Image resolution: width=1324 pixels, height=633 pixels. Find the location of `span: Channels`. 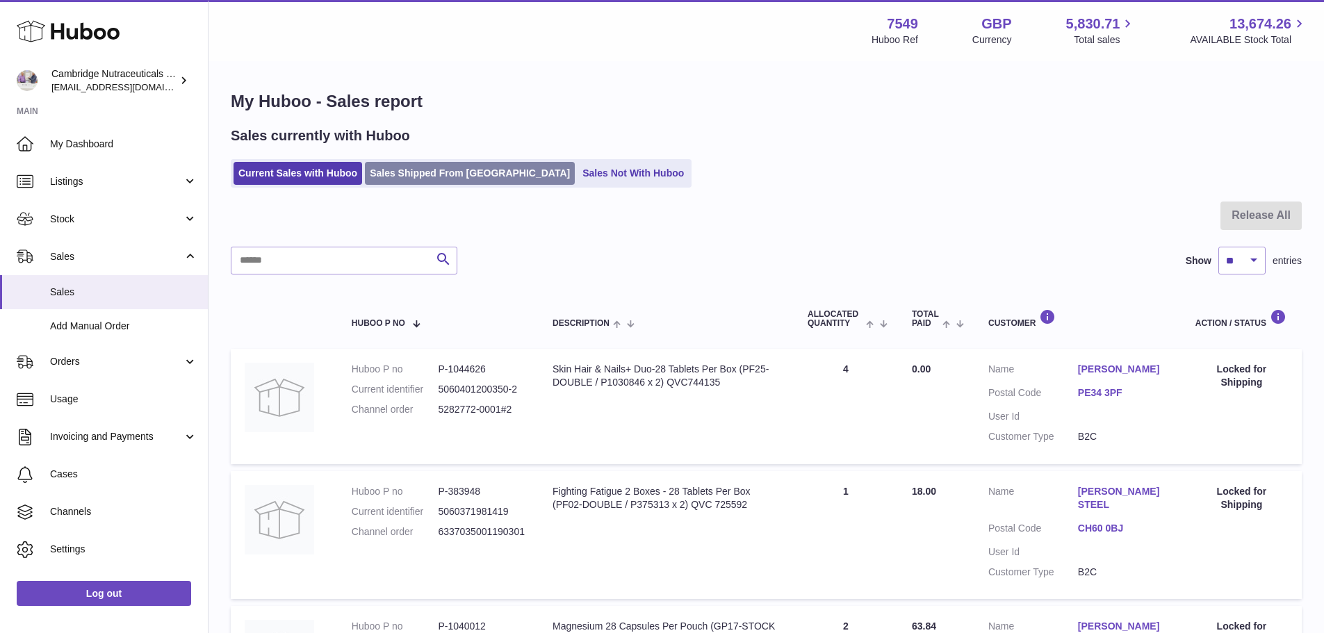

span: Channels is located at coordinates (124, 511).